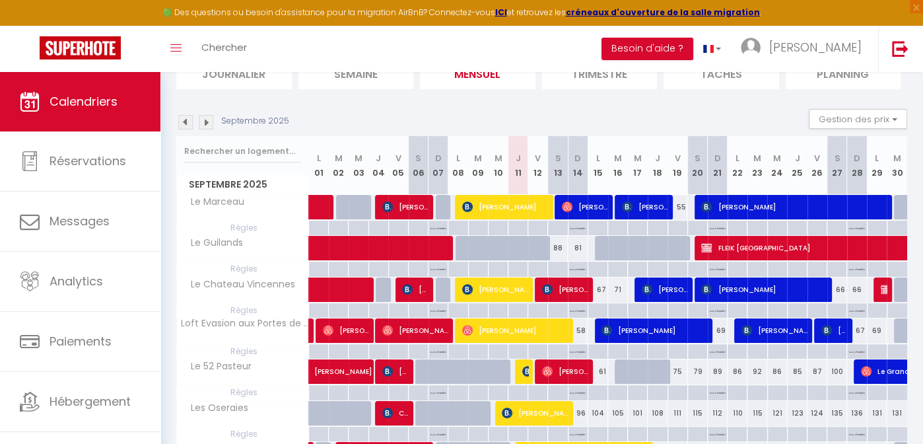 The image size is (923, 444). I want to click on div: 131, so click(877, 413).